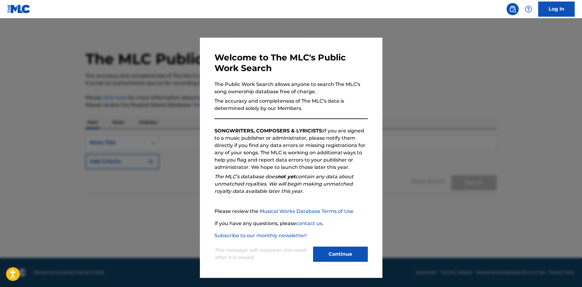 The height and width of the screenshot is (287, 582). What do you see at coordinates (566, 273) in the screenshot?
I see `div: Chat Widget` at bounding box center [566, 273].